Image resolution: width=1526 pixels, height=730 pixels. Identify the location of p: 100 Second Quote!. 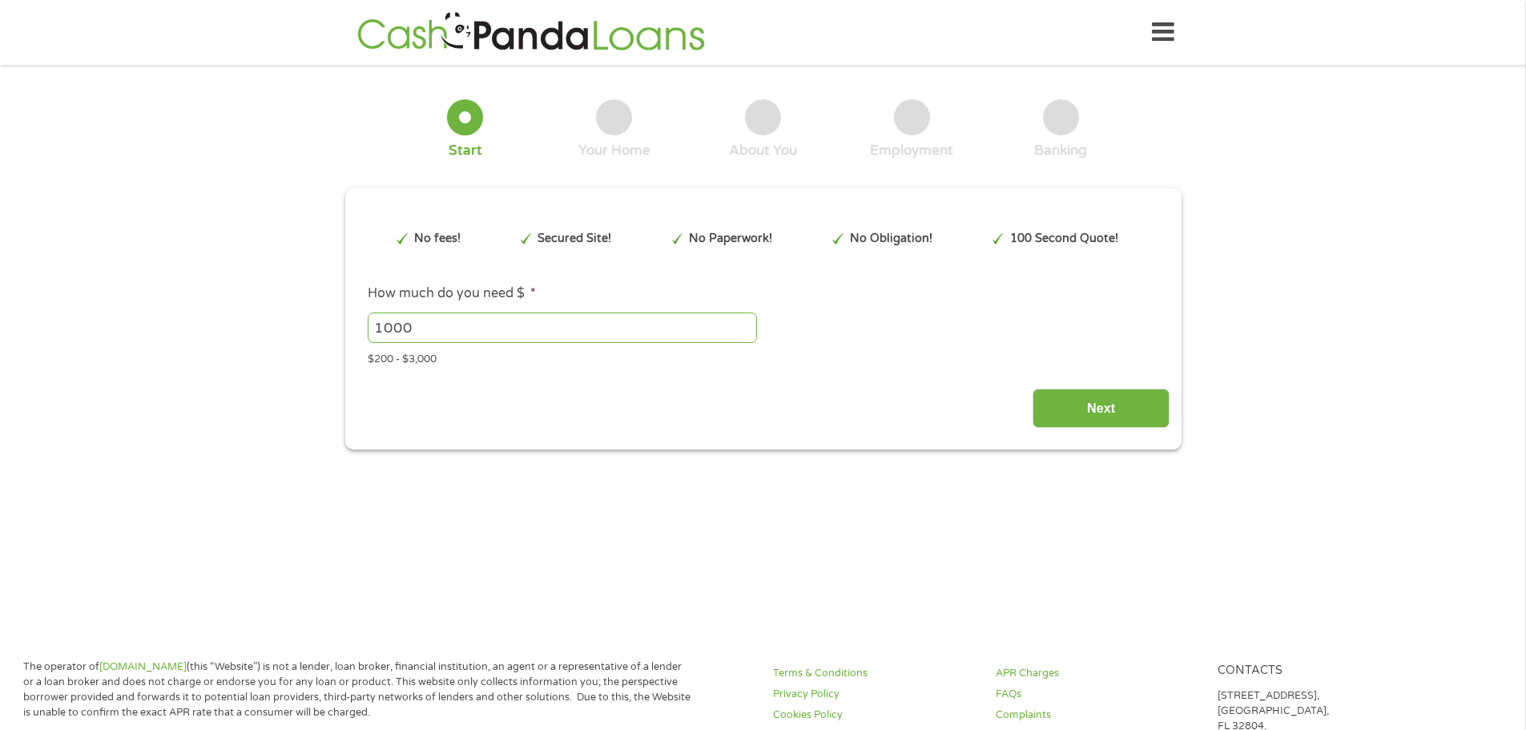
(1064, 239).